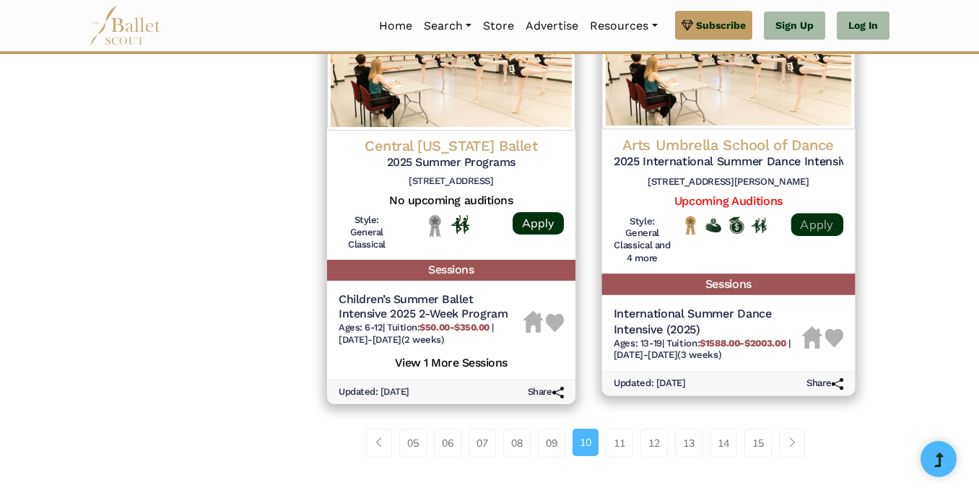 The width and height of the screenshot is (979, 490). What do you see at coordinates (758, 443) in the screenshot?
I see `a: 15` at bounding box center [758, 443].